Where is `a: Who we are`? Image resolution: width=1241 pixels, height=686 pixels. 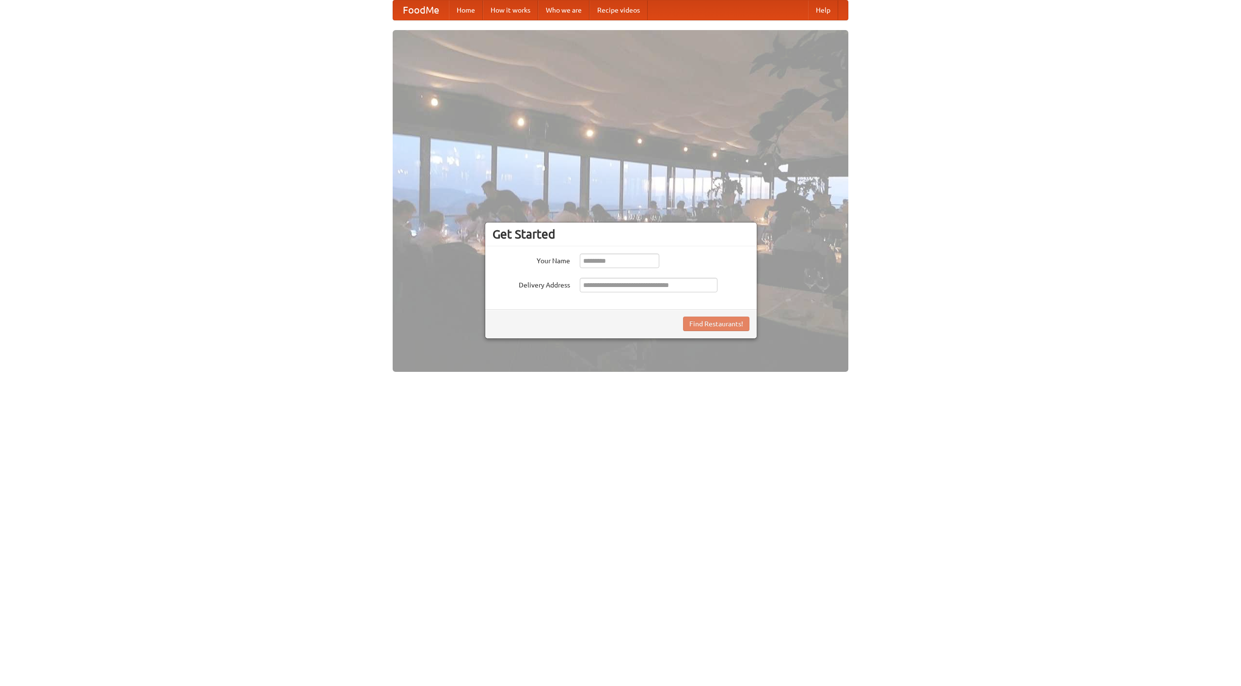 a: Who we are is located at coordinates (564, 10).